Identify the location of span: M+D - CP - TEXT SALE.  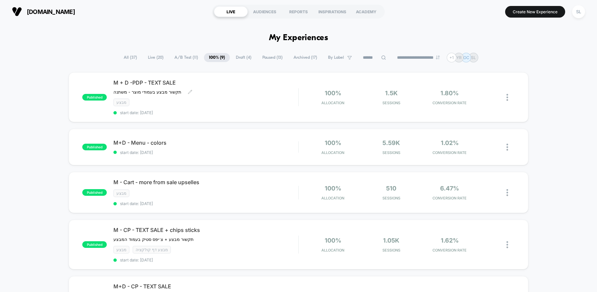
(206, 286).